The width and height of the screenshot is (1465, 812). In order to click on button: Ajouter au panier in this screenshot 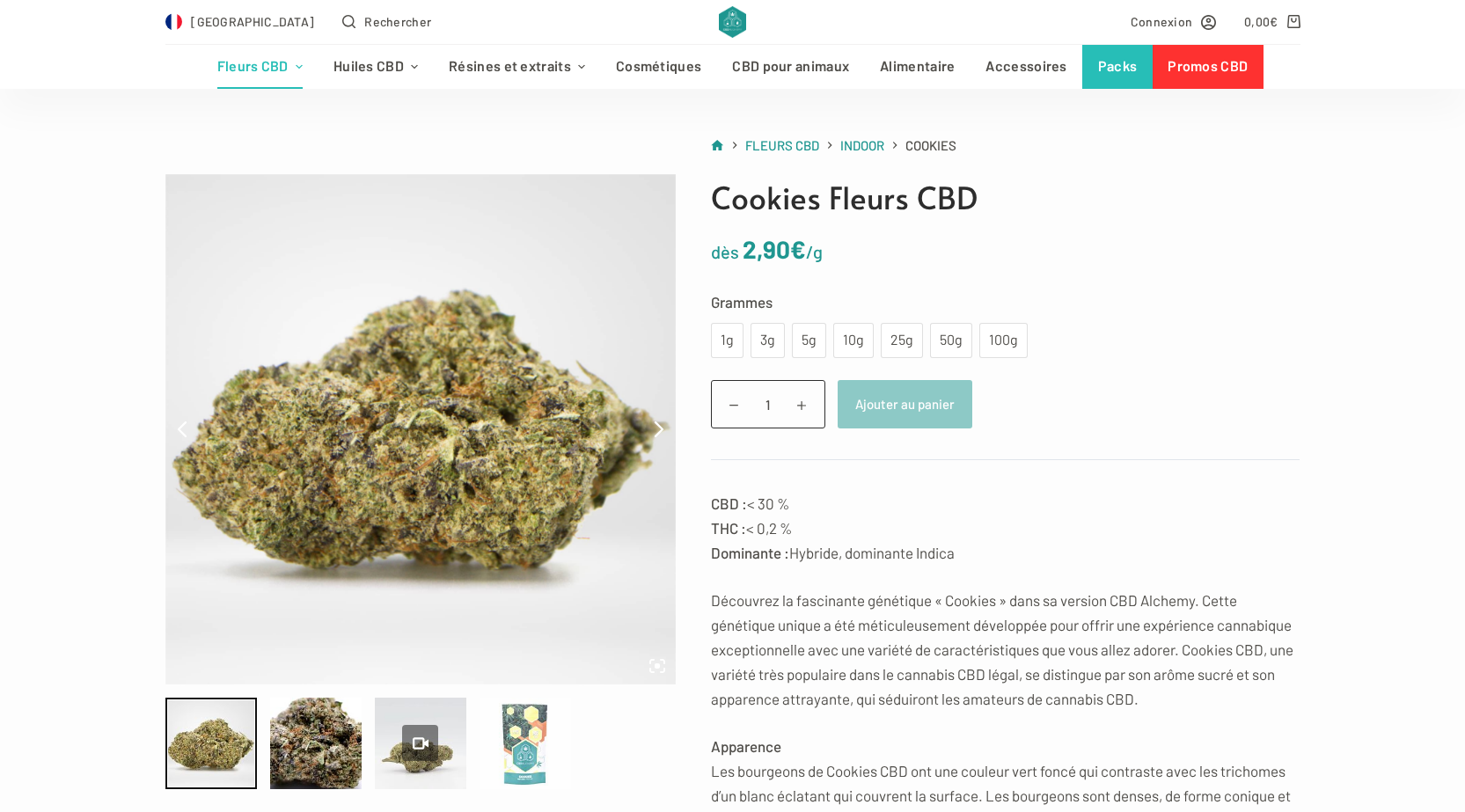, I will do `click(905, 404)`.